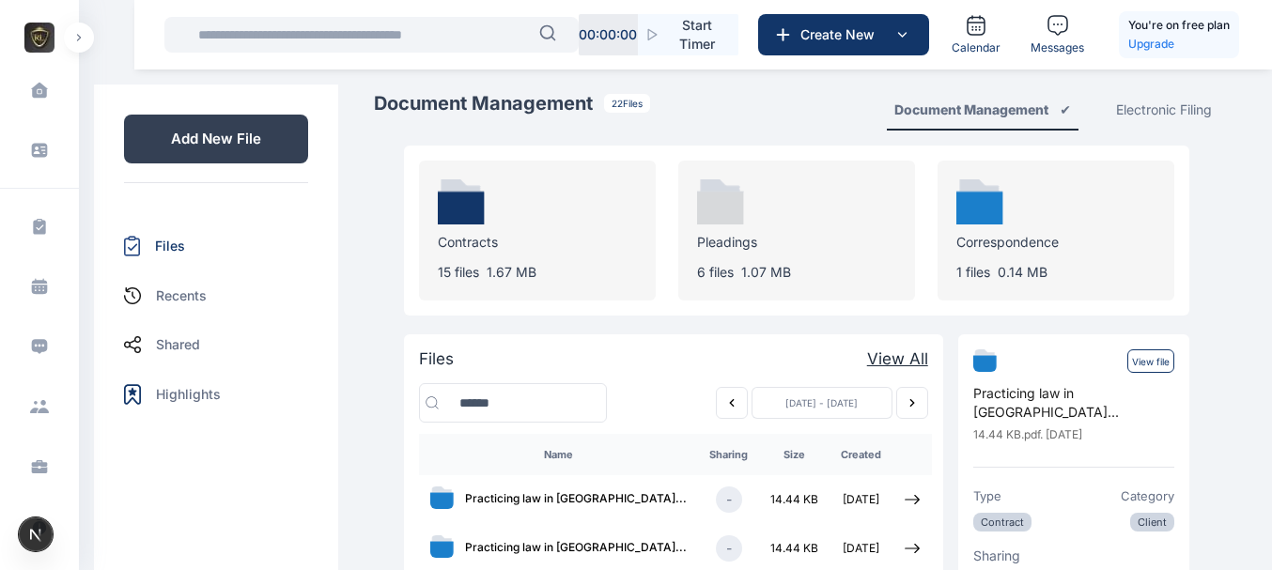 The height and width of the screenshot is (570, 1272). Describe the element at coordinates (1002, 522) in the screenshot. I see `p: Contract` at that location.